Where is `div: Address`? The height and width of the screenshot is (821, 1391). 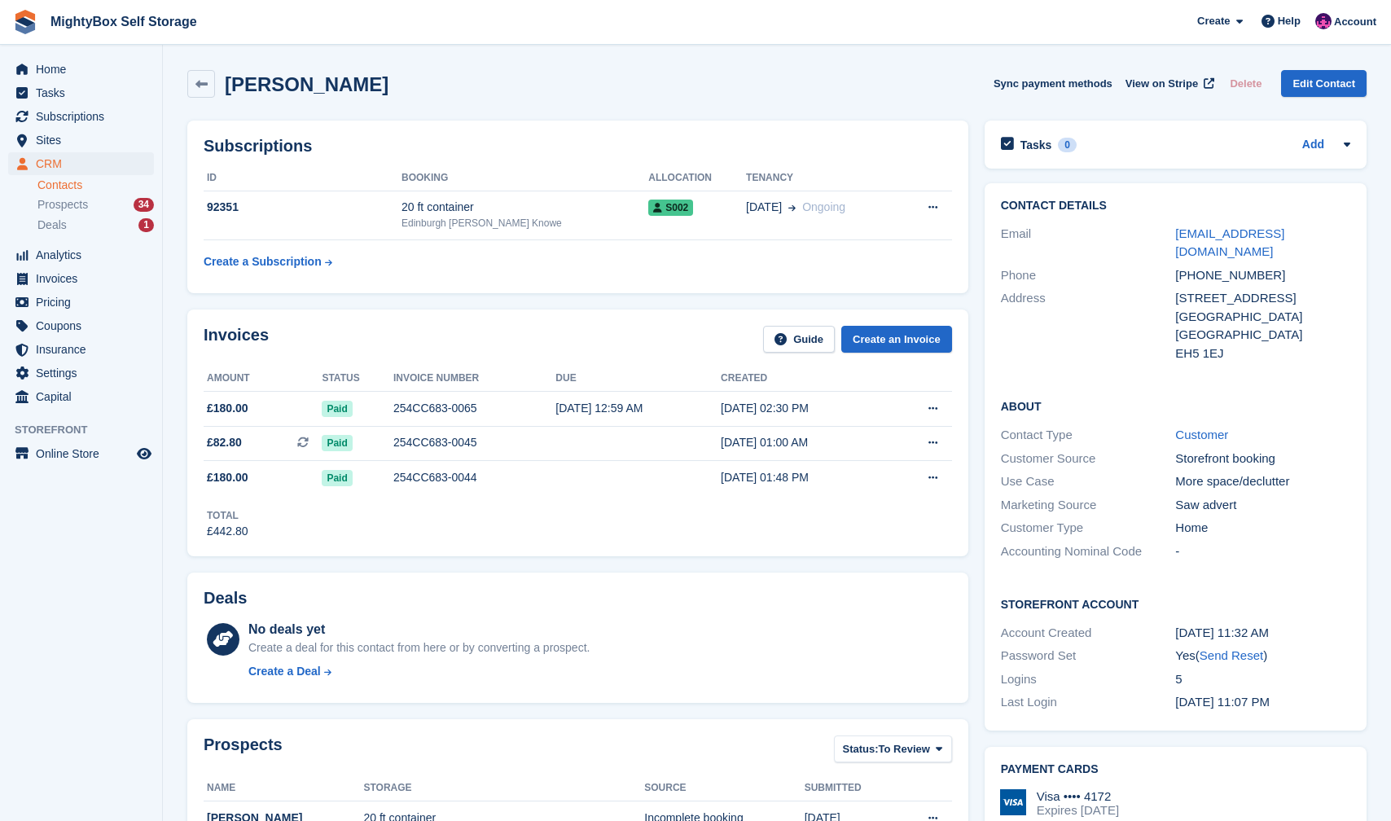
div: Address is located at coordinates (1088, 326).